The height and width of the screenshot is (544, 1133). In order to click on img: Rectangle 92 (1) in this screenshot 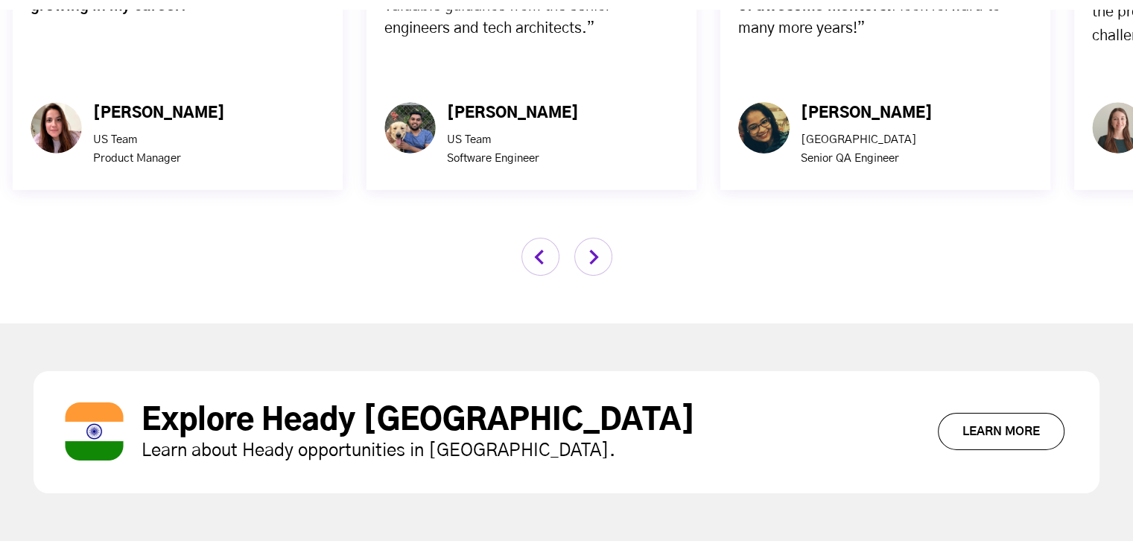, I will do `click(94, 431)`.